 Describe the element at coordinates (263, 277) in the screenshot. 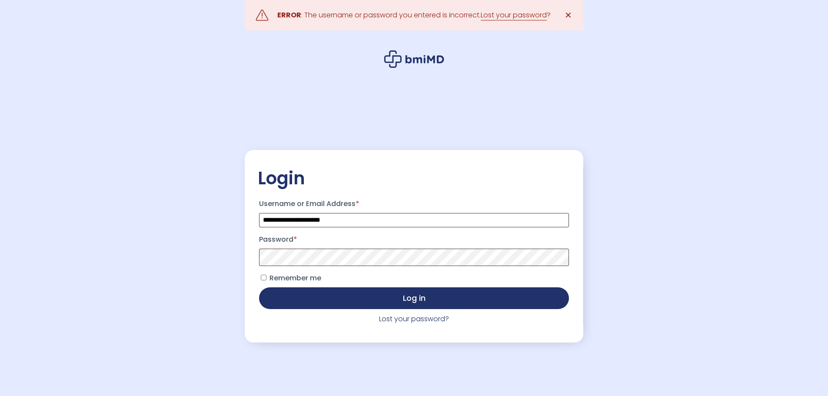

I see `input: Remember me` at that location.